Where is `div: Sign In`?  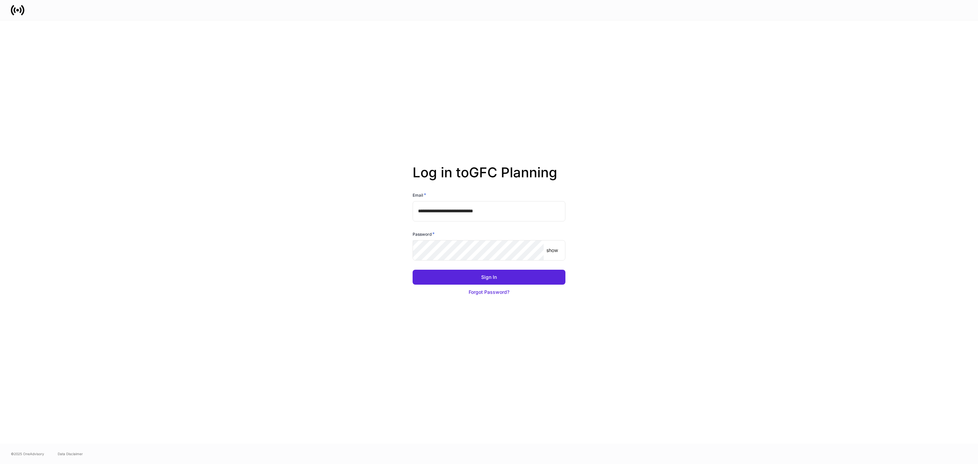
div: Sign In is located at coordinates (489, 277).